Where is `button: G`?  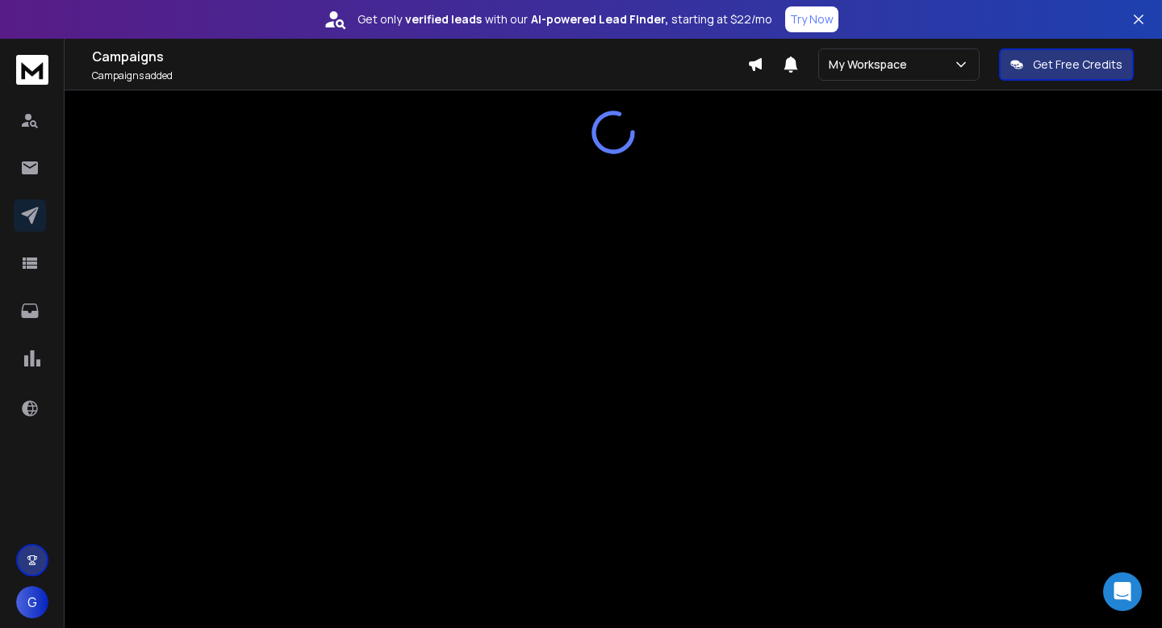
button: G is located at coordinates (32, 602).